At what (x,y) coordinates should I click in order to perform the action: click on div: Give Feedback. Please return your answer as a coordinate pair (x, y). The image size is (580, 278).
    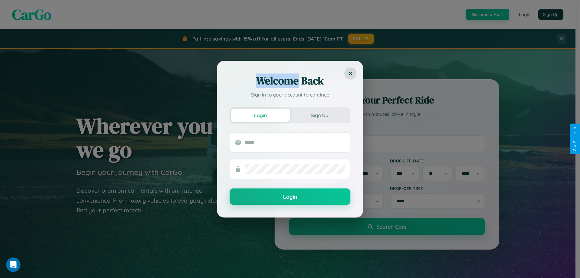
    Looking at the image, I should click on (575, 139).